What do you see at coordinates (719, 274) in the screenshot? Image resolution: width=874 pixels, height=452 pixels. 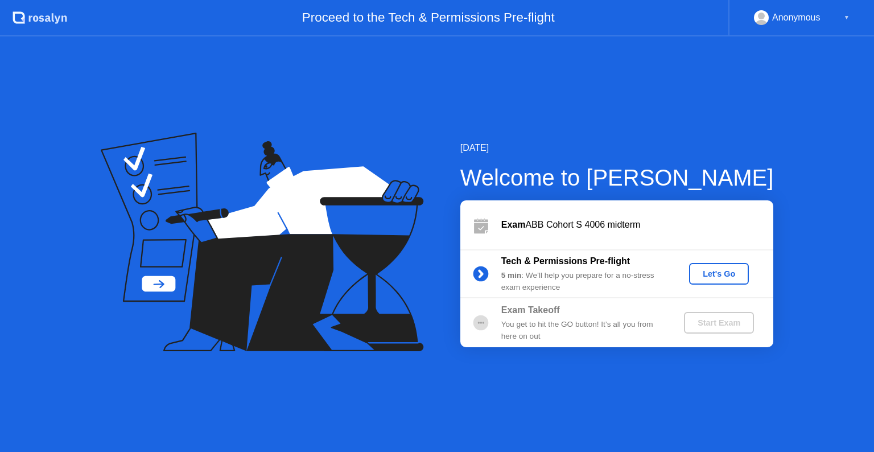 I see `button: Let's Go` at bounding box center [719, 274].